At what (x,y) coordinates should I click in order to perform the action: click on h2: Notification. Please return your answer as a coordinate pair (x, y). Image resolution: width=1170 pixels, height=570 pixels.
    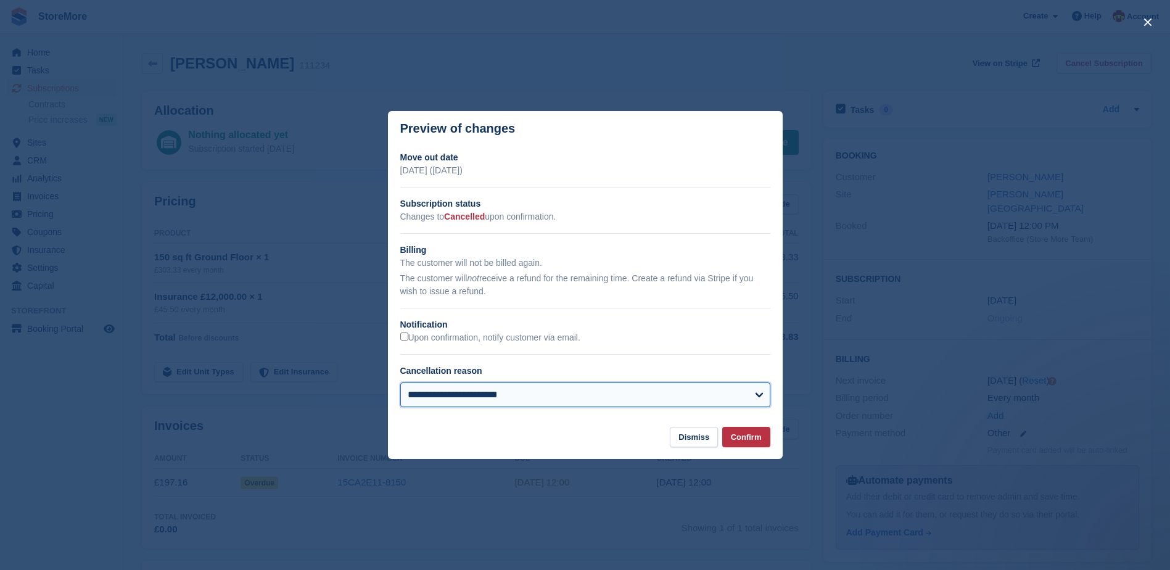
    Looking at the image, I should click on (585, 324).